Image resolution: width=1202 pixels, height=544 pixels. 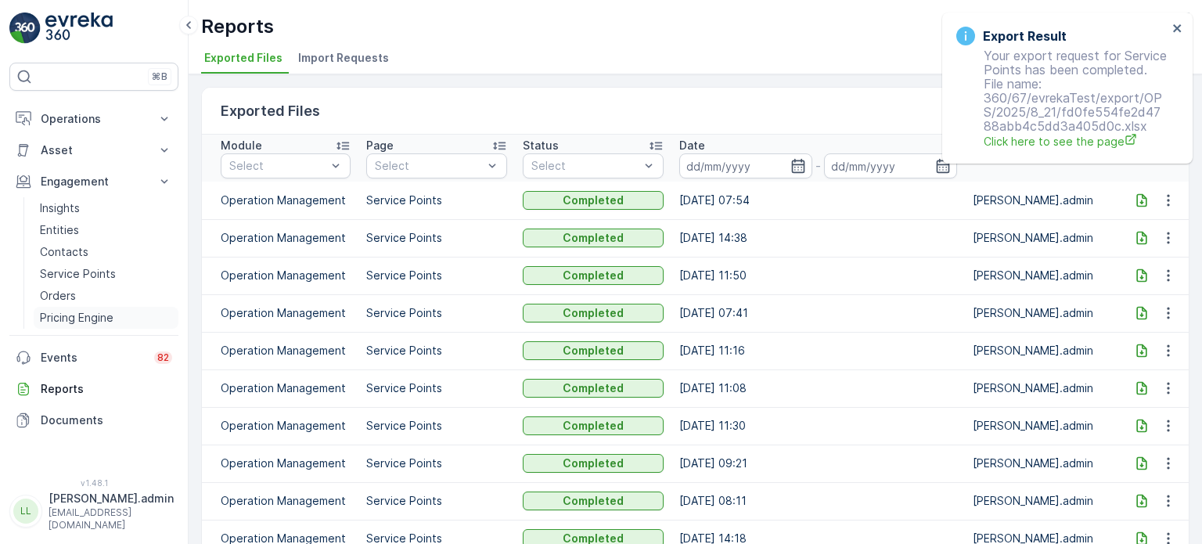 What do you see at coordinates (94, 483) in the screenshot?
I see `span: v 1.48.1` at bounding box center [94, 483].